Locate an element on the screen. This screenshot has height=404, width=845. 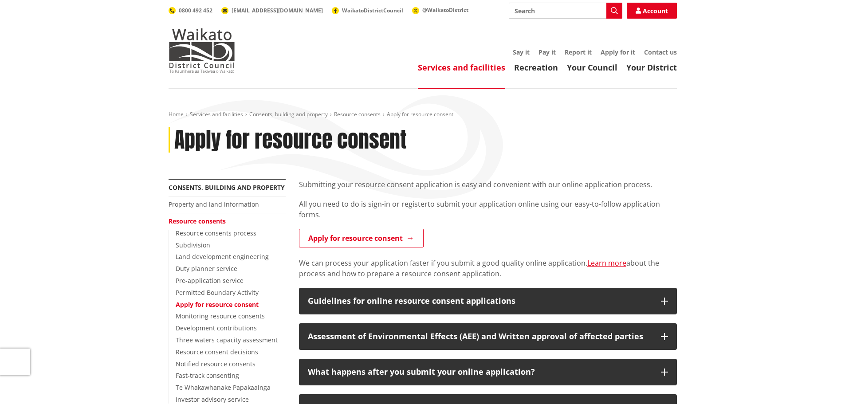
a: Pre-application service is located at coordinates (209, 280).